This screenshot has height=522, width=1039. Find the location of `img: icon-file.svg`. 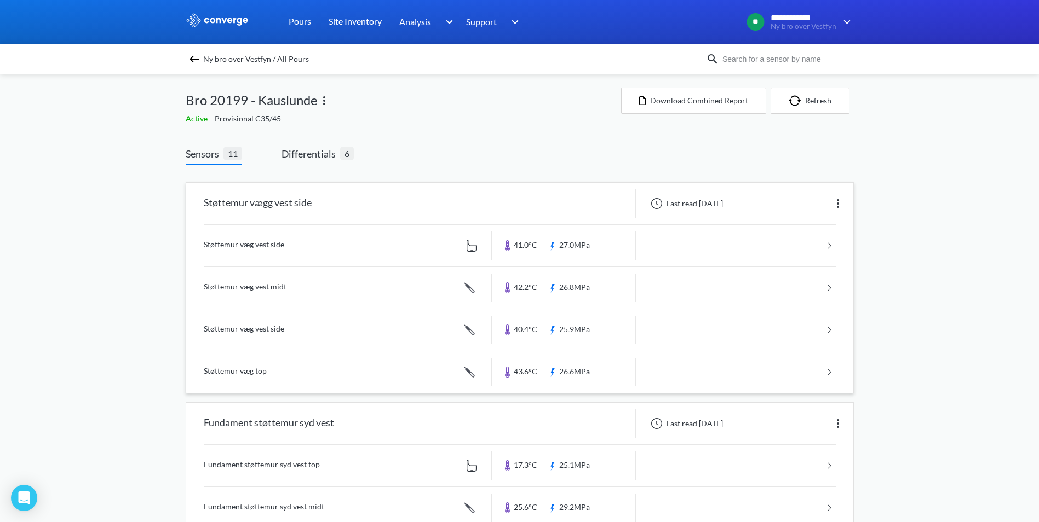

img: icon-file.svg is located at coordinates (642, 101).